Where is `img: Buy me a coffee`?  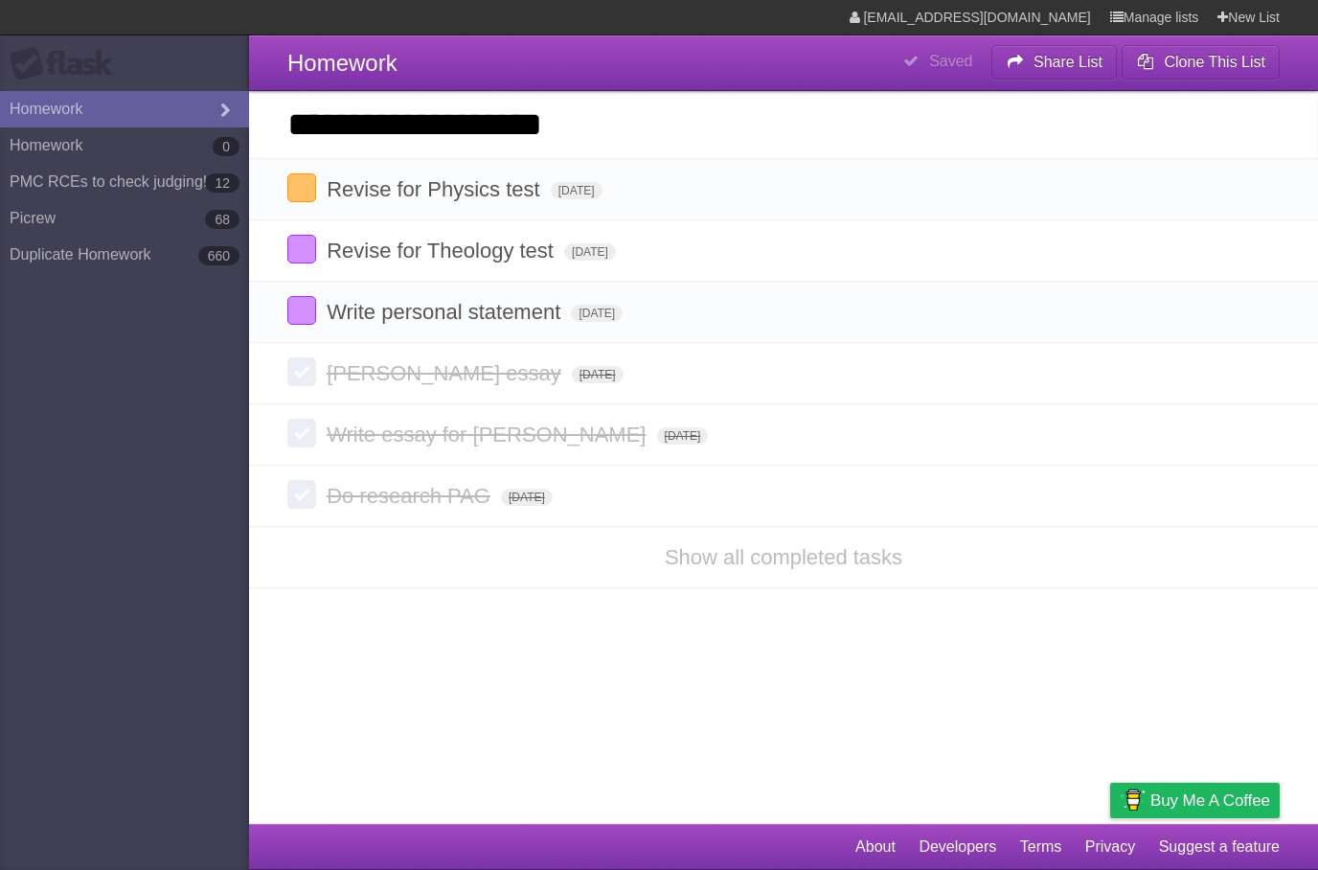 img: Buy me a coffee is located at coordinates (1133, 800).